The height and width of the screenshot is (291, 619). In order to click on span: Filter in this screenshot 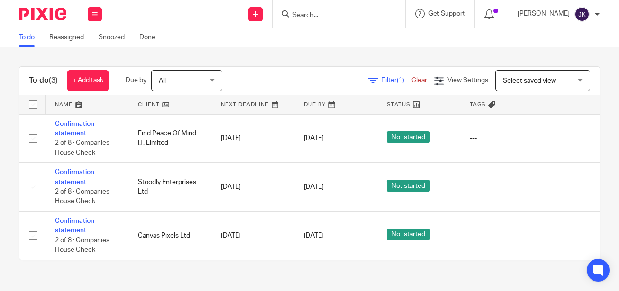, I will do `click(396, 81)`.